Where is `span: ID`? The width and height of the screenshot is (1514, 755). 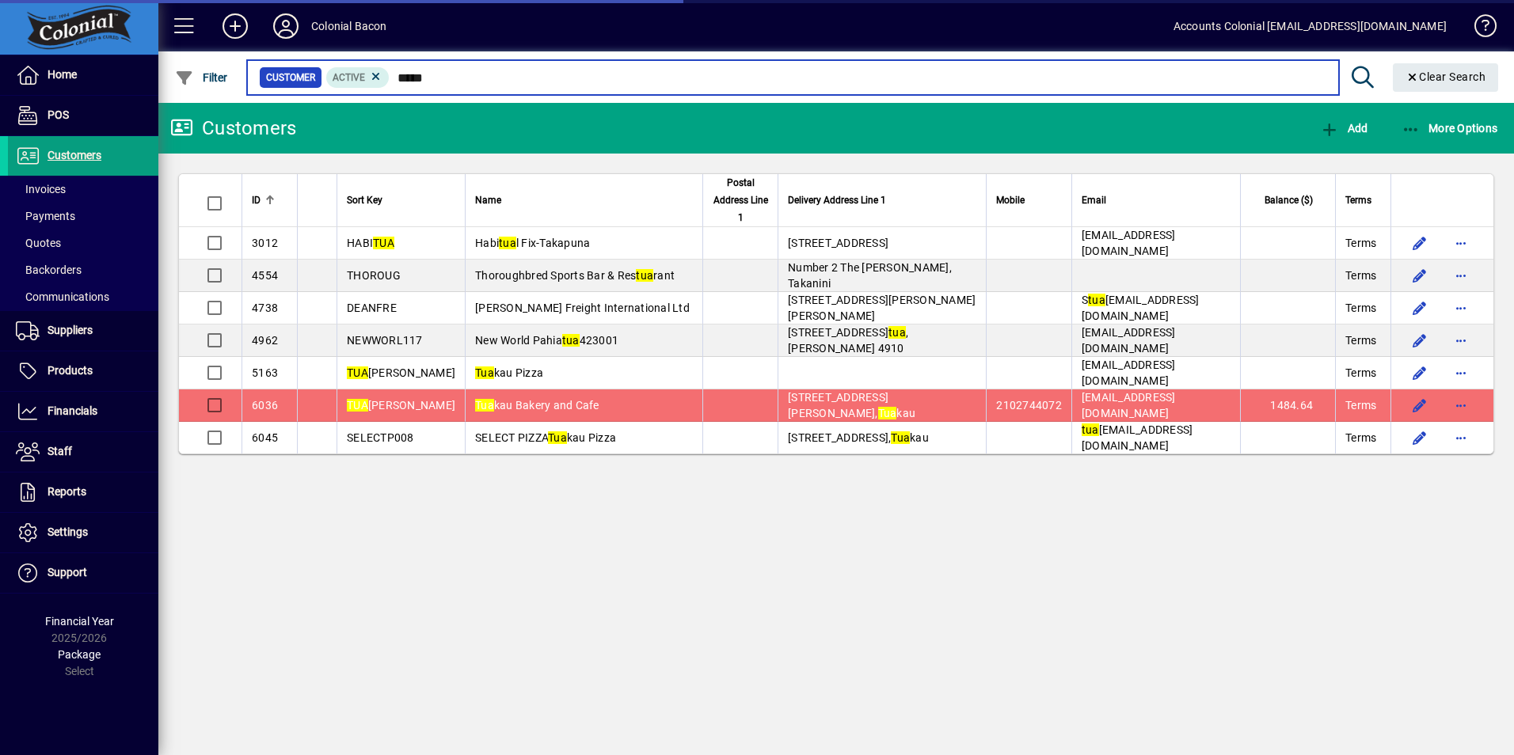 span: ID is located at coordinates (256, 200).